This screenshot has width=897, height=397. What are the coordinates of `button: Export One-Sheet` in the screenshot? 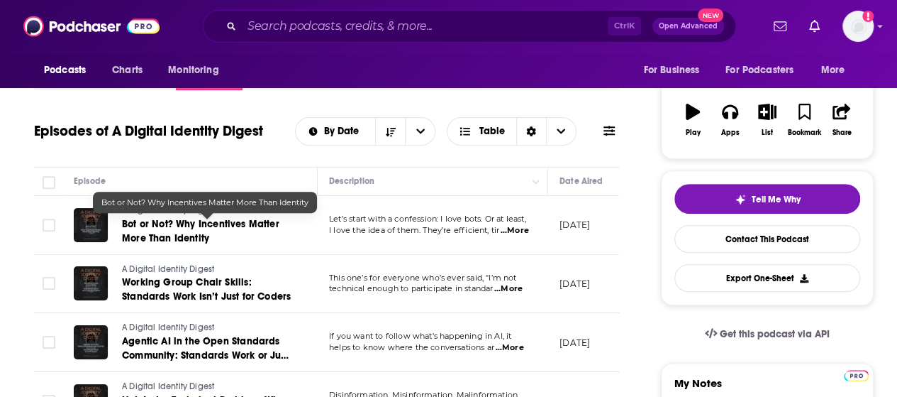 It's located at (768, 277).